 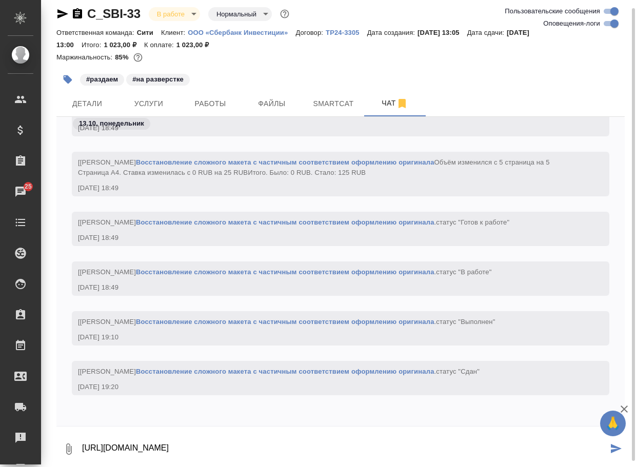 I want to click on span: статус "Сдан", so click(x=457, y=371).